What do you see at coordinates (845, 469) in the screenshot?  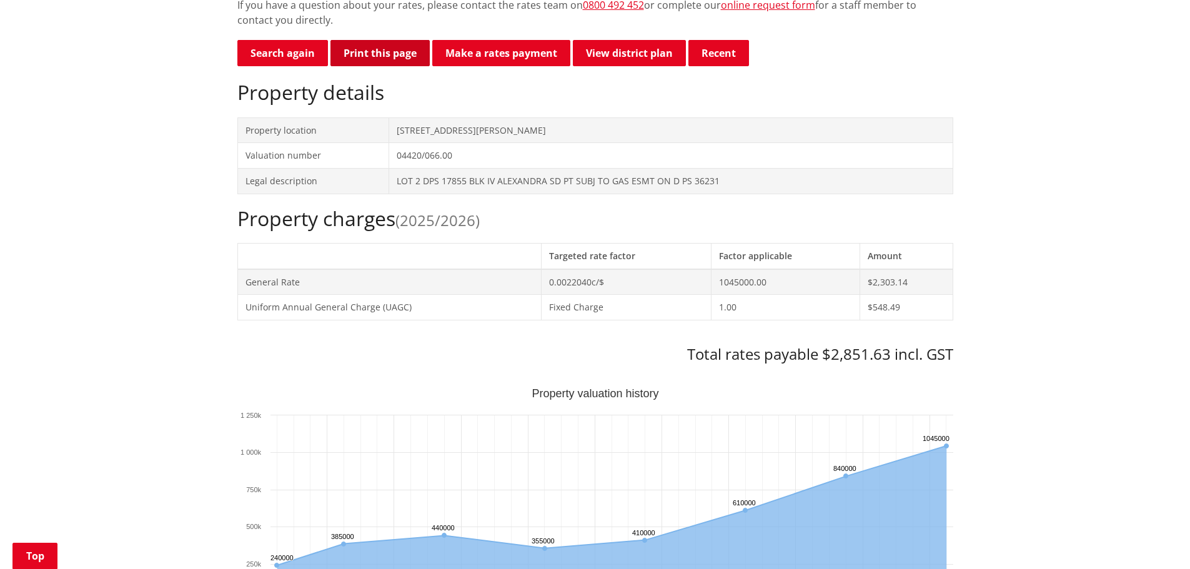 I see `text: 840000` at bounding box center [845, 469].